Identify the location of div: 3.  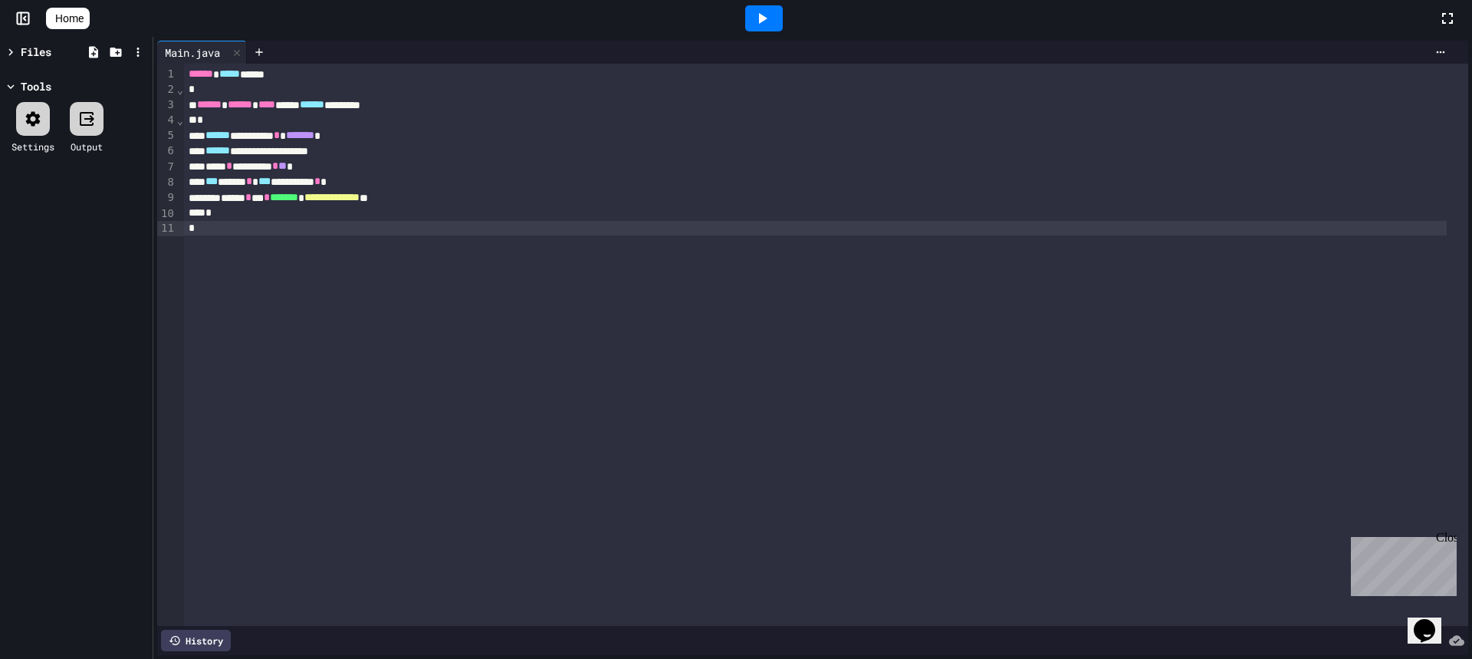
(166, 105).